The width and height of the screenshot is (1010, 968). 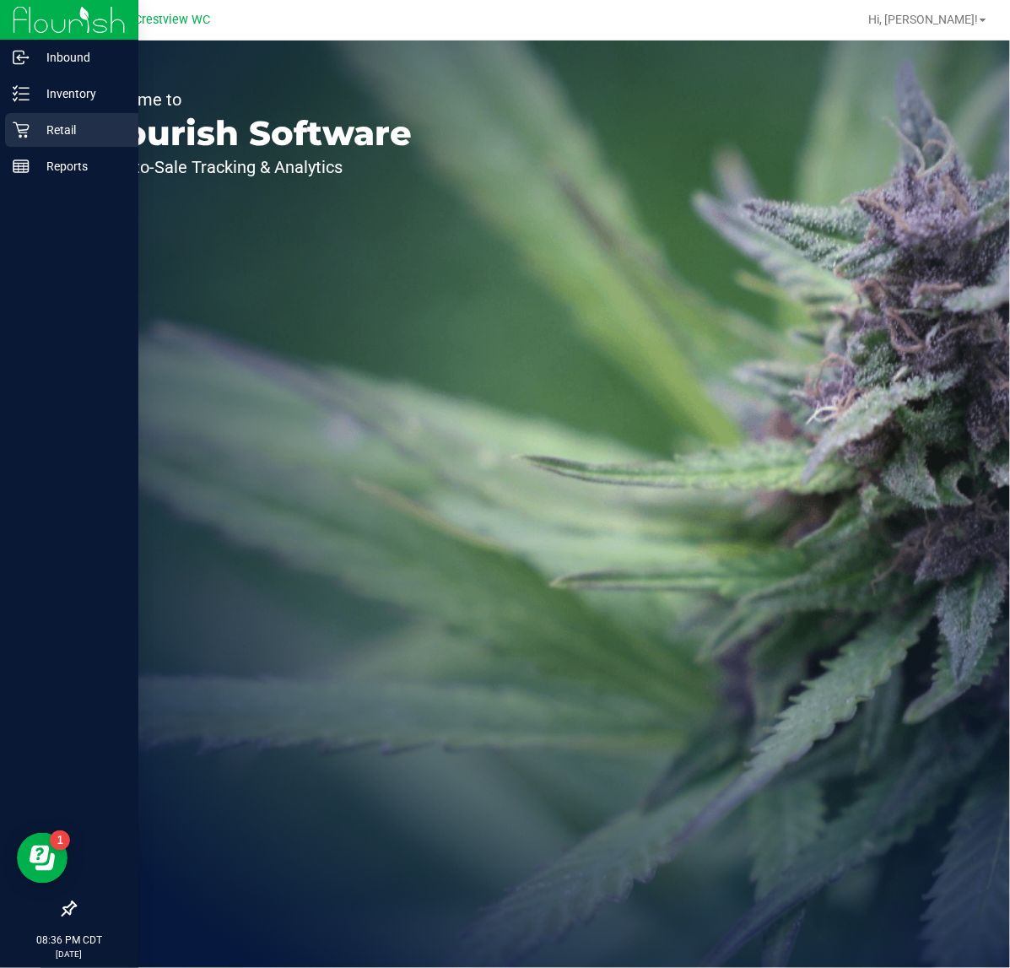 What do you see at coordinates (69, 940) in the screenshot?
I see `p: 08:36 PM CDT` at bounding box center [69, 940].